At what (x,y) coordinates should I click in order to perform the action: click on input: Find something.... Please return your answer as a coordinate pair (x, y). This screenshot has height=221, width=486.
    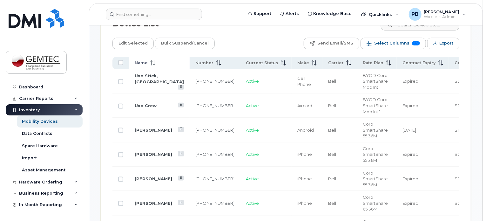
    Looking at the image, I should click on (154, 14).